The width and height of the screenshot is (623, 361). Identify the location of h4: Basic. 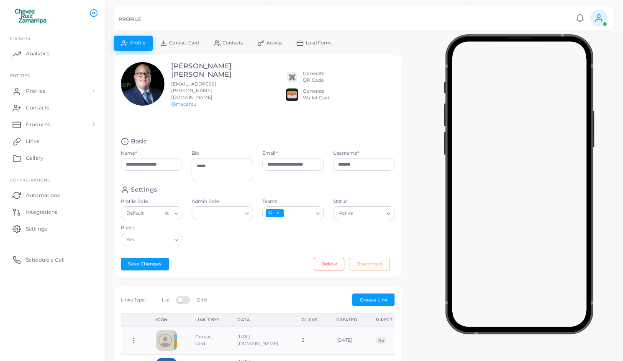
(139, 141).